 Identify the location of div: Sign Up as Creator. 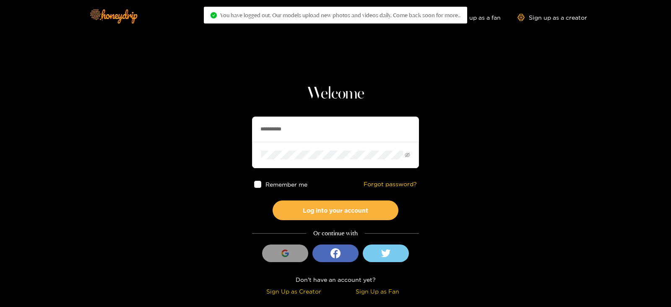
(294, 291).